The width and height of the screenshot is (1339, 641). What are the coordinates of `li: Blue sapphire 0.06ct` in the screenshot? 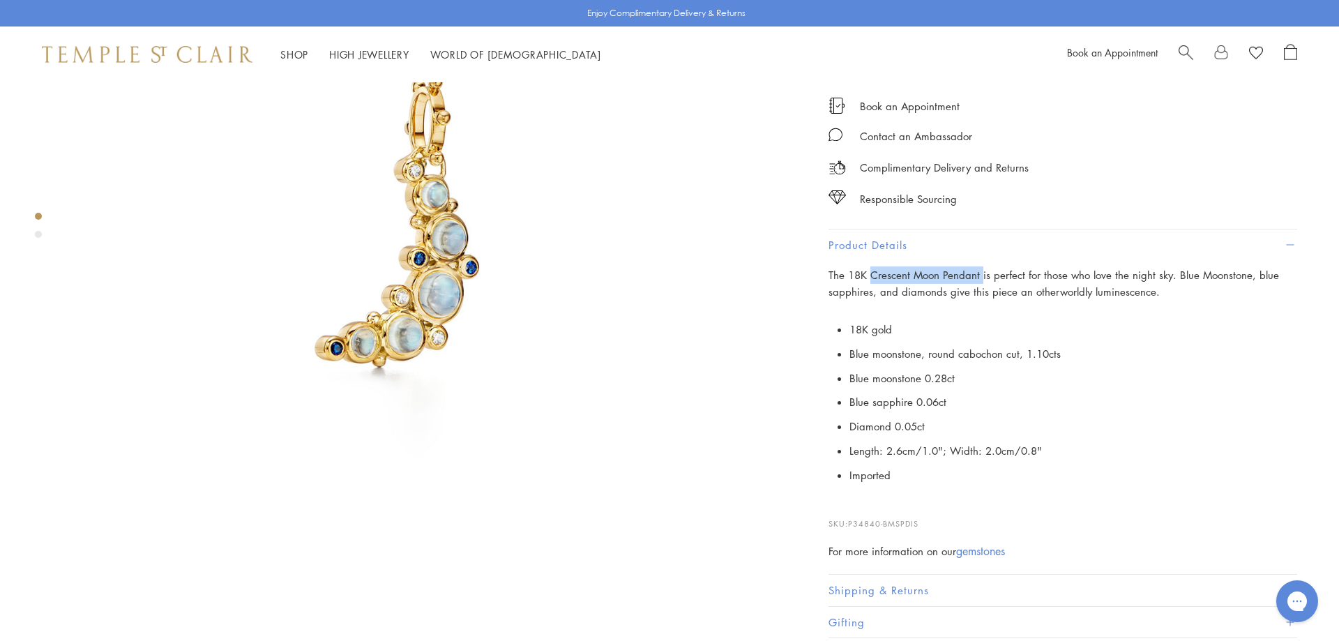 It's located at (1074, 402).